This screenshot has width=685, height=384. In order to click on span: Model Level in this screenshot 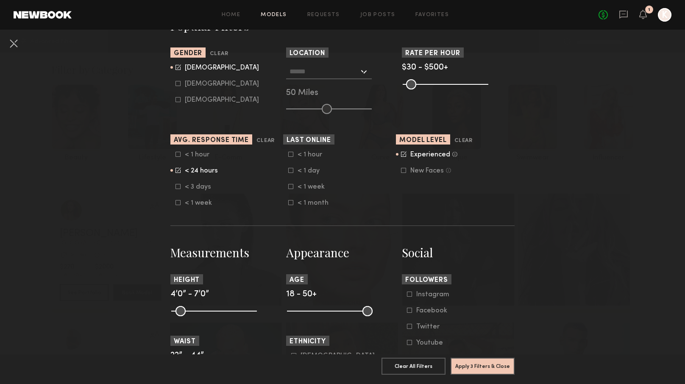, I will do `click(423, 140)`.